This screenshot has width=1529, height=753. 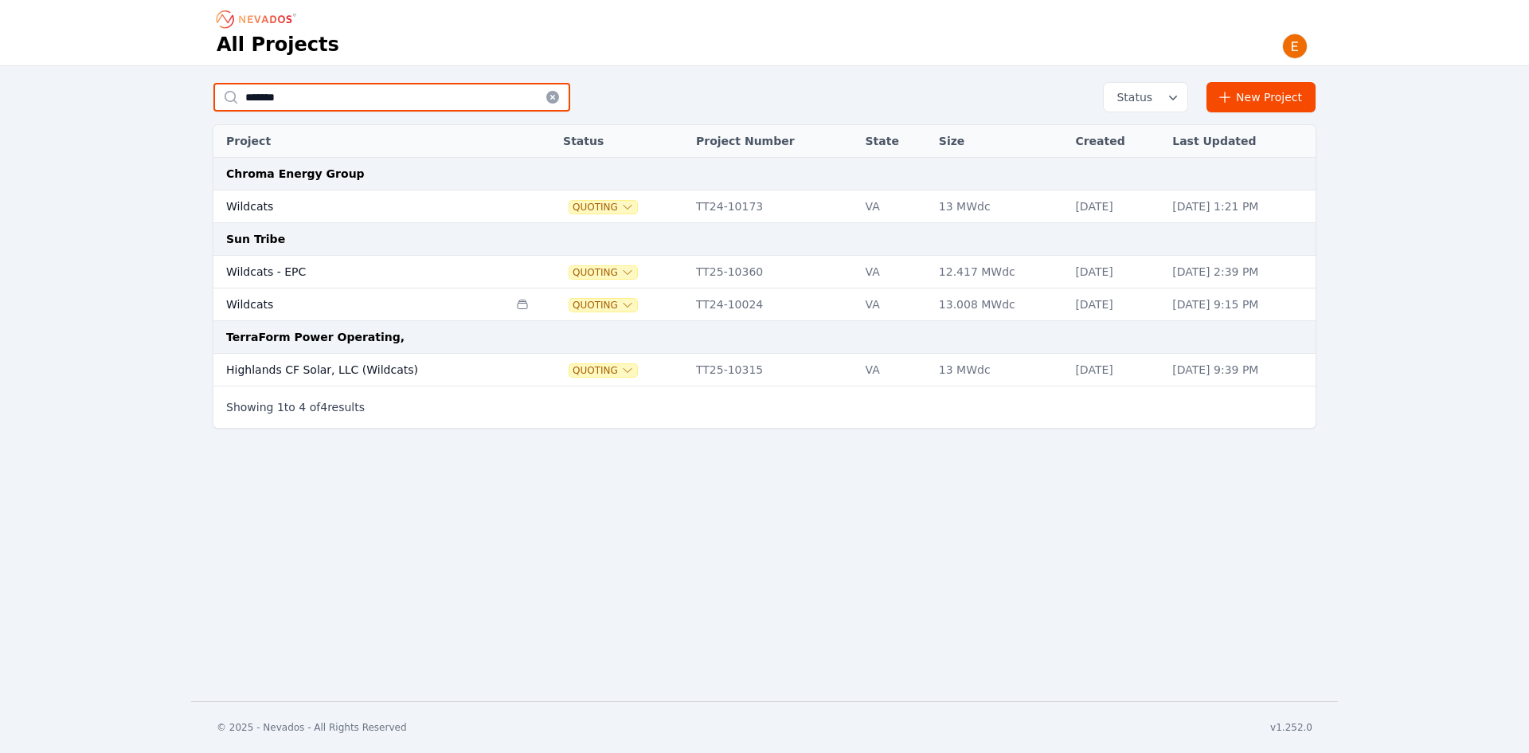 I want to click on span: 1, so click(x=280, y=407).